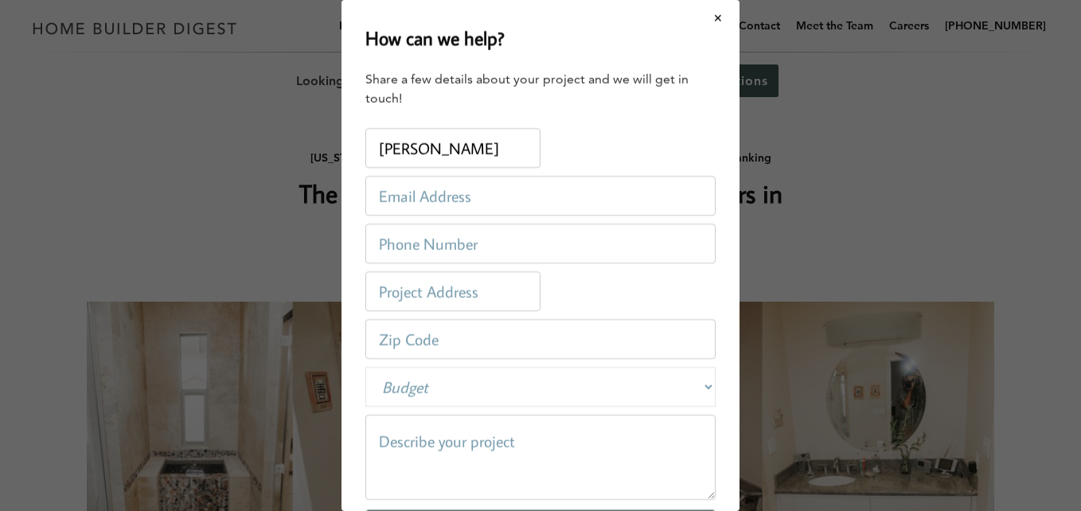  What do you see at coordinates (453, 148) in the screenshot?
I see `input: Name` at bounding box center [453, 148].